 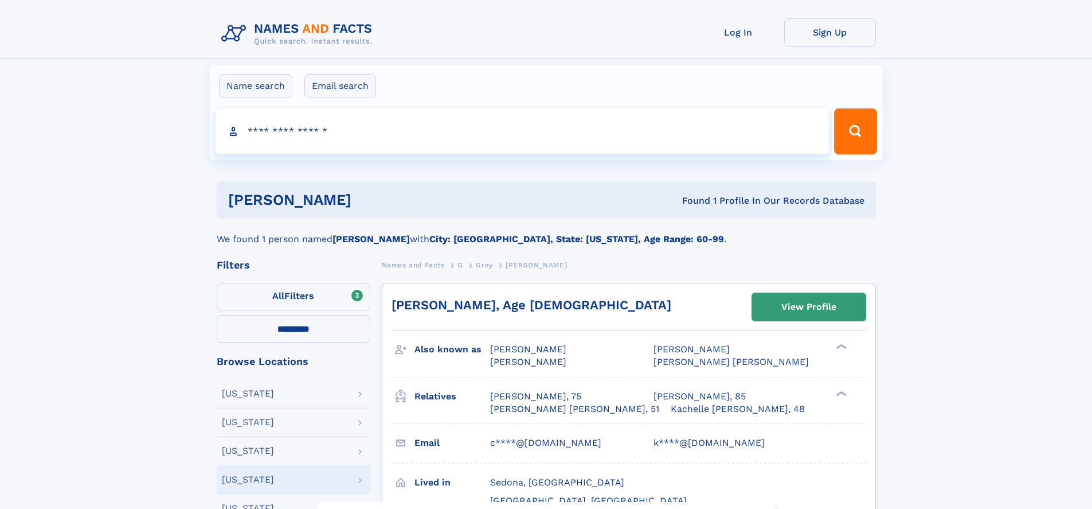 What do you see at coordinates (809, 307) in the screenshot?
I see `div: View Profile` at bounding box center [809, 307].